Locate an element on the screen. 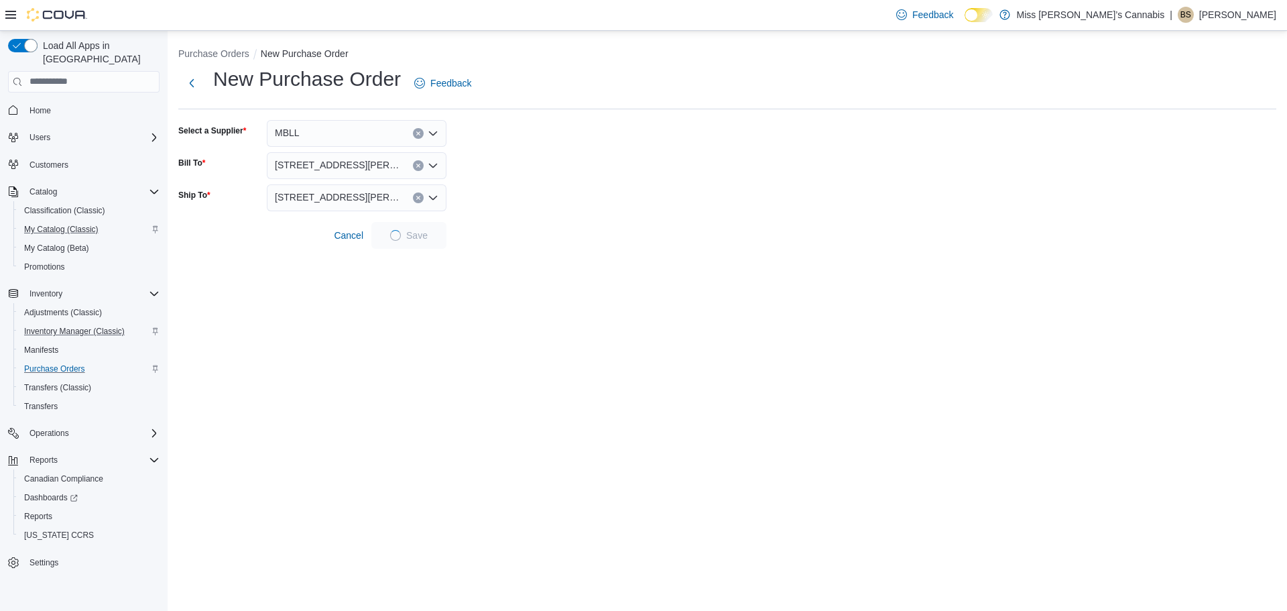  a: Transfers (Classic) is located at coordinates (58, 388).